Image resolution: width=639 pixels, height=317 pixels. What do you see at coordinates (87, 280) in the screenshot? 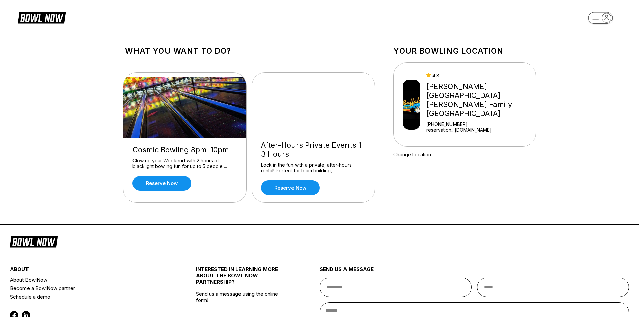
I see `a: About BowlNow` at bounding box center [87, 280].